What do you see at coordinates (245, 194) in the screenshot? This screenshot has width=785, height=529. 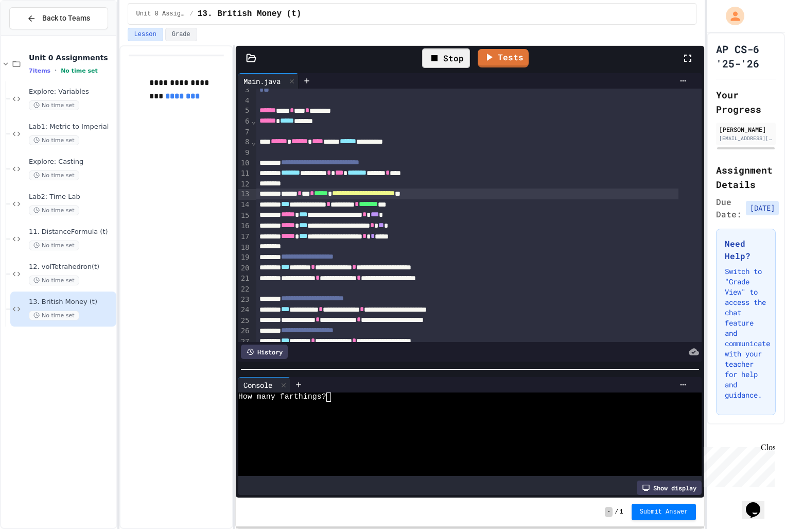 I see `div: 13` at bounding box center [245, 194].